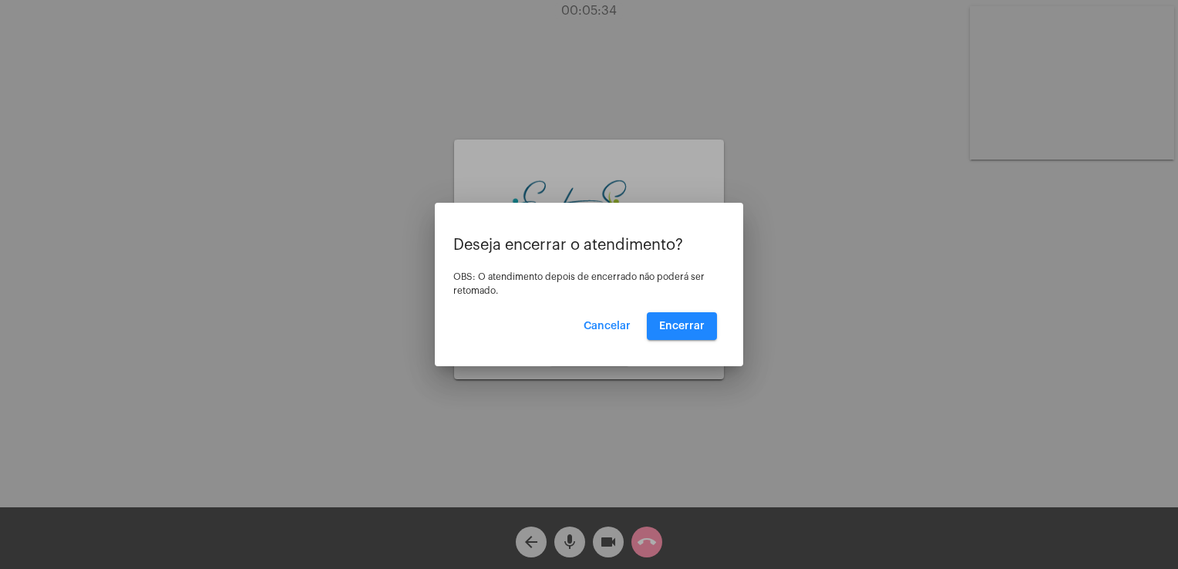 This screenshot has height=569, width=1178. What do you see at coordinates (607, 326) in the screenshot?
I see `button: Cancelar` at bounding box center [607, 326].